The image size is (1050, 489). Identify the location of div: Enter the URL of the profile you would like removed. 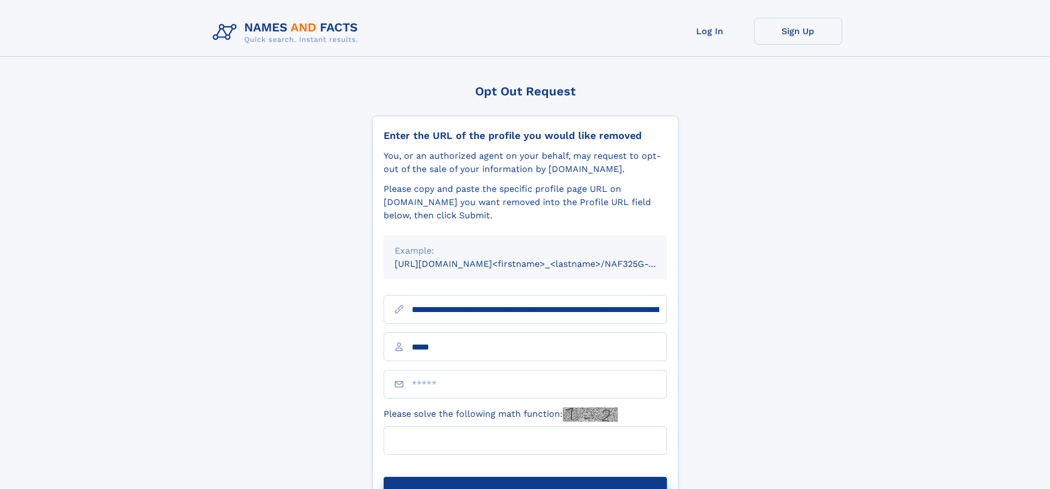
(525, 136).